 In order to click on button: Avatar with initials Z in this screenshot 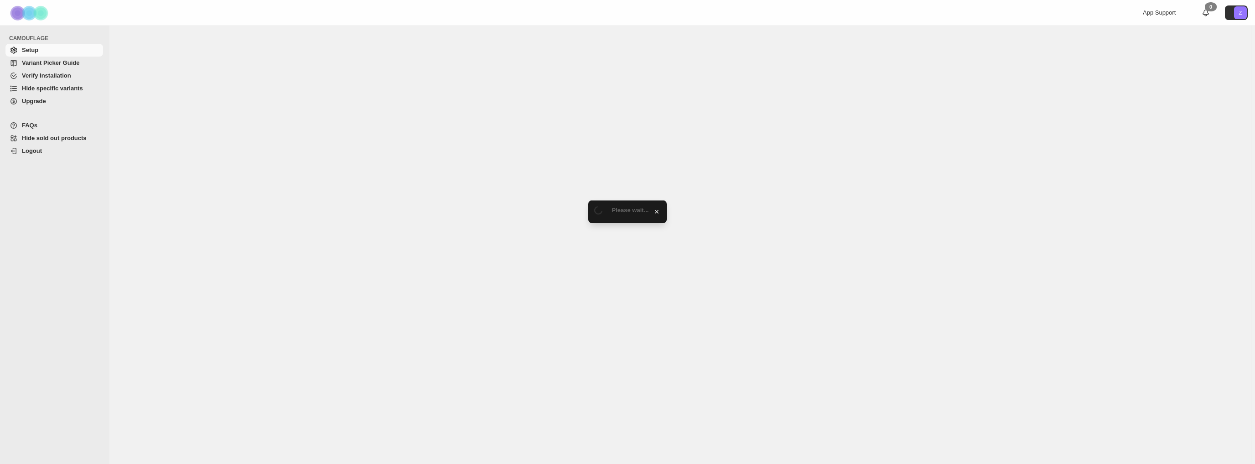, I will do `click(1236, 13)`.